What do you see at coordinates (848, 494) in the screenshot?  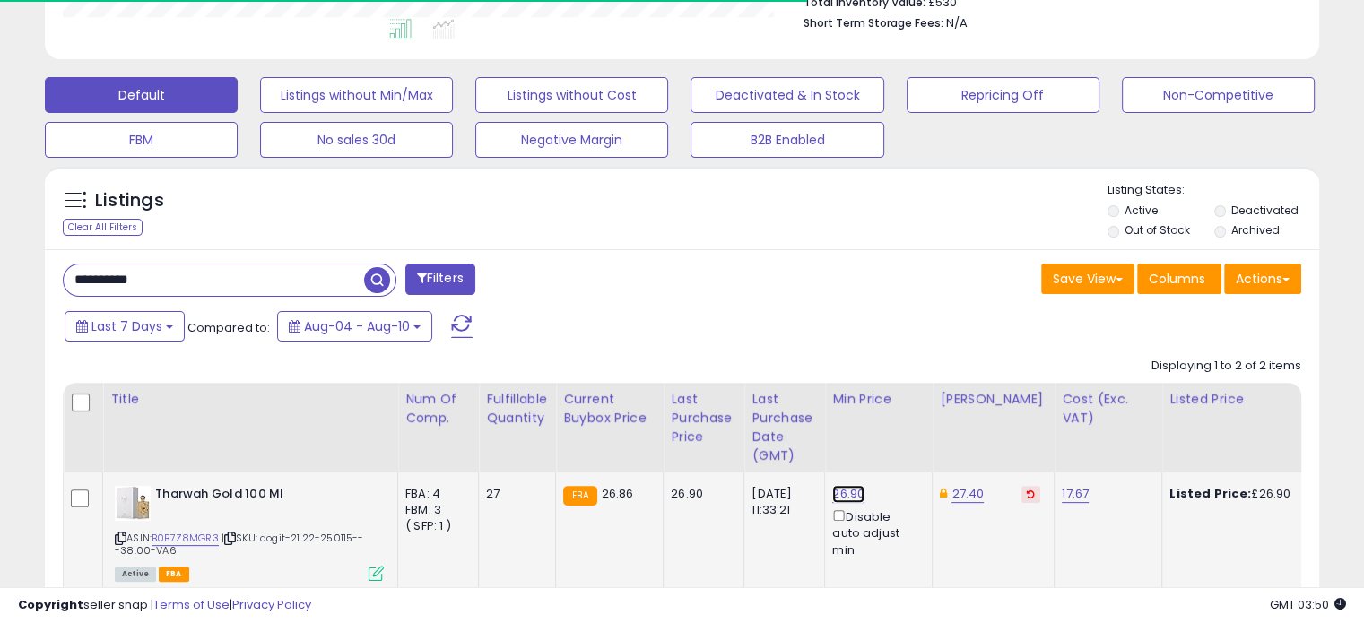 I see `a: 26.90` at bounding box center [848, 494].